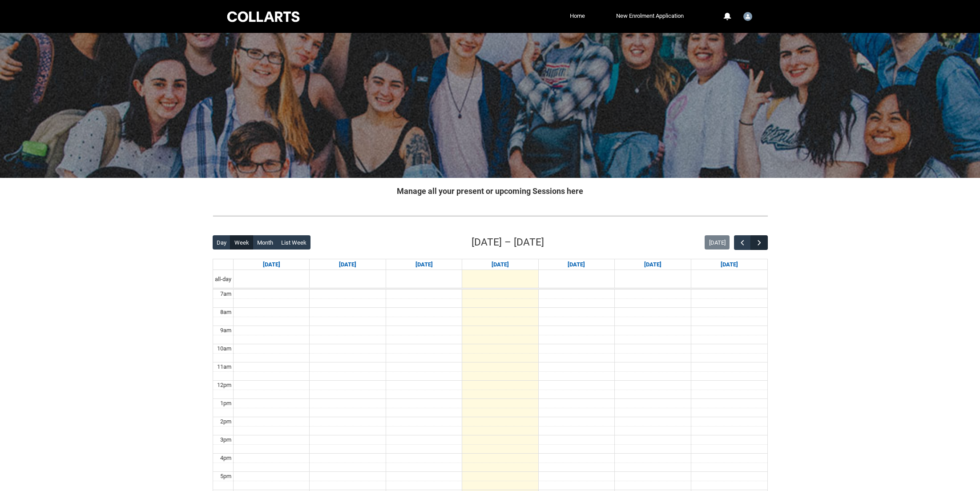 This screenshot has width=980, height=491. What do you see at coordinates (490, 191) in the screenshot?
I see `h2: Manage all your present or upcoming Sessions here` at bounding box center [490, 191].